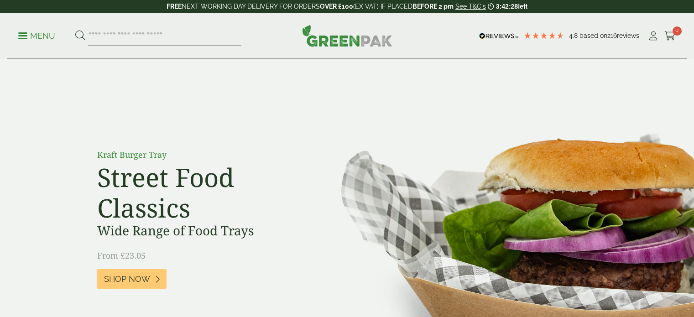  Describe the element at coordinates (611, 36) in the screenshot. I see `span: 216` at that location.